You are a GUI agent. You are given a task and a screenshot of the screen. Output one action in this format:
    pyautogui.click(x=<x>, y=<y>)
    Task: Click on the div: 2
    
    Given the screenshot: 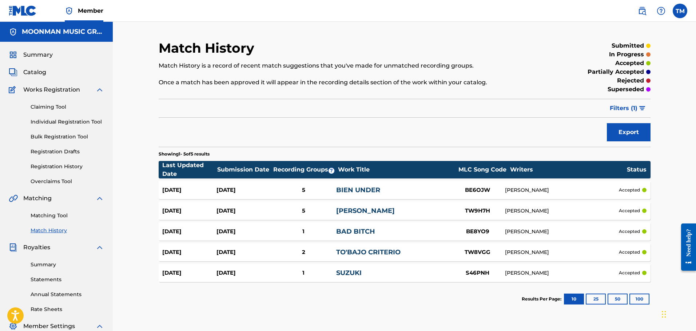 What is the action you would take?
    pyautogui.click(x=303, y=252)
    